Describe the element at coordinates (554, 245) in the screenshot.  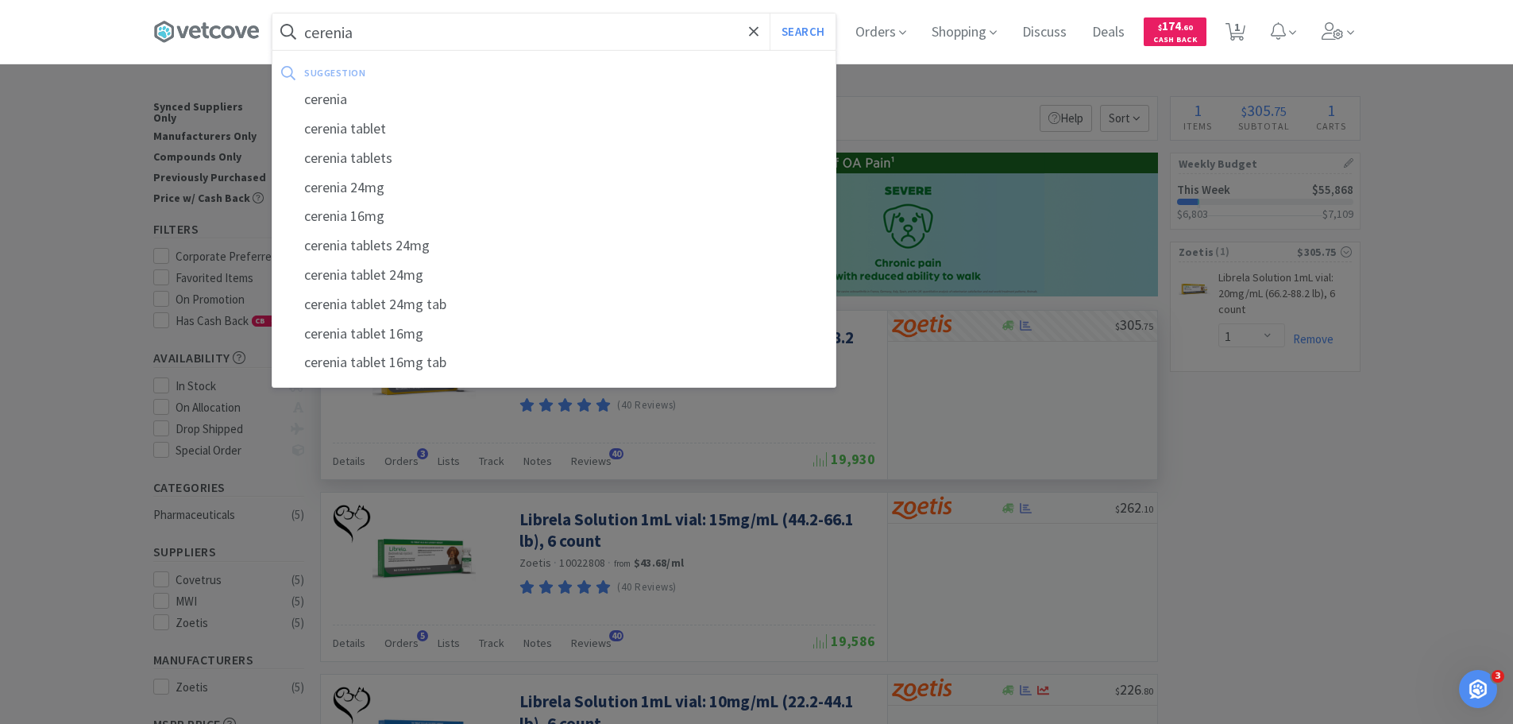
I see `div: cerenia tablets 24mg` at that location.